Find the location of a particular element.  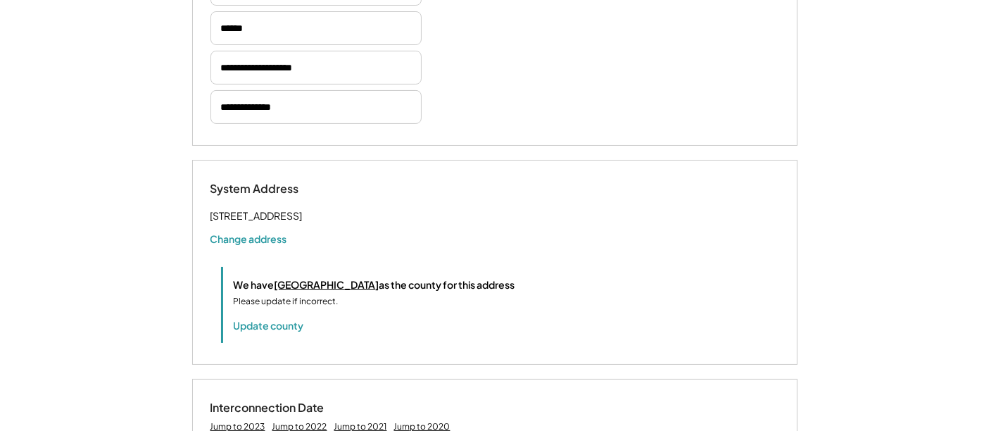

div: We have as the county for this address is located at coordinates (374, 284).